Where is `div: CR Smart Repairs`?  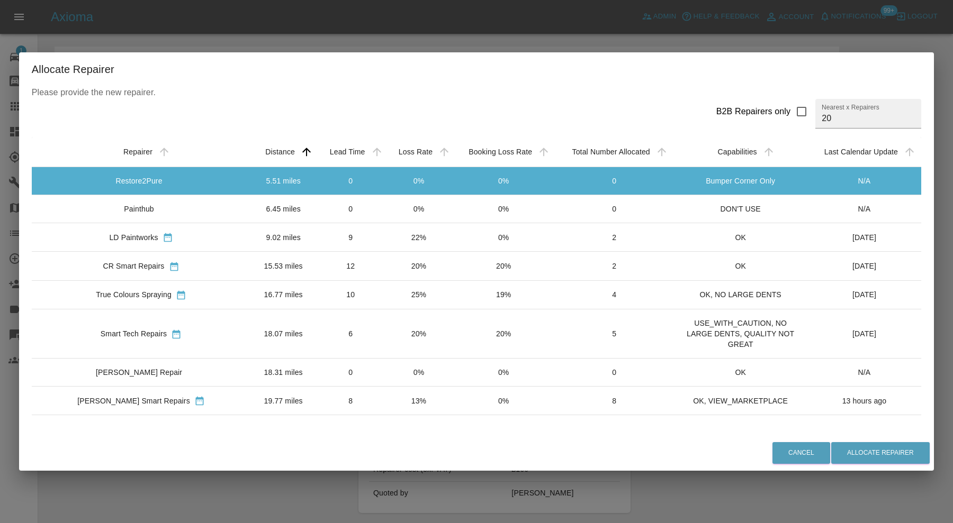 div: CR Smart Repairs is located at coordinates (134, 266).